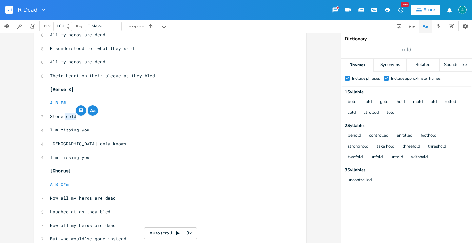  I want to click on div: Autoscroll, so click(170, 233).